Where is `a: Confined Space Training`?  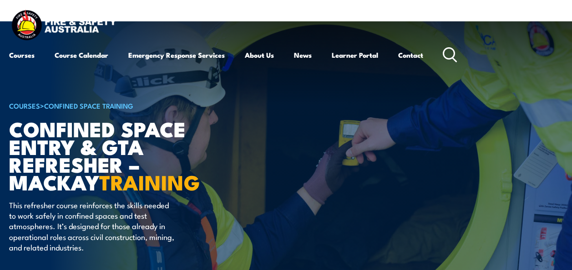
a: Confined Space Training is located at coordinates (89, 106).